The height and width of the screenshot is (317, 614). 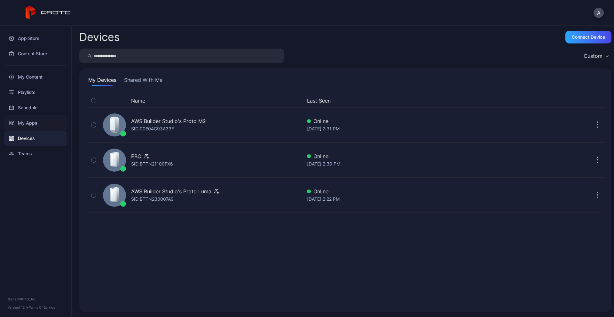 What do you see at coordinates (36, 139) in the screenshot?
I see `div: Devices` at bounding box center [36, 139].